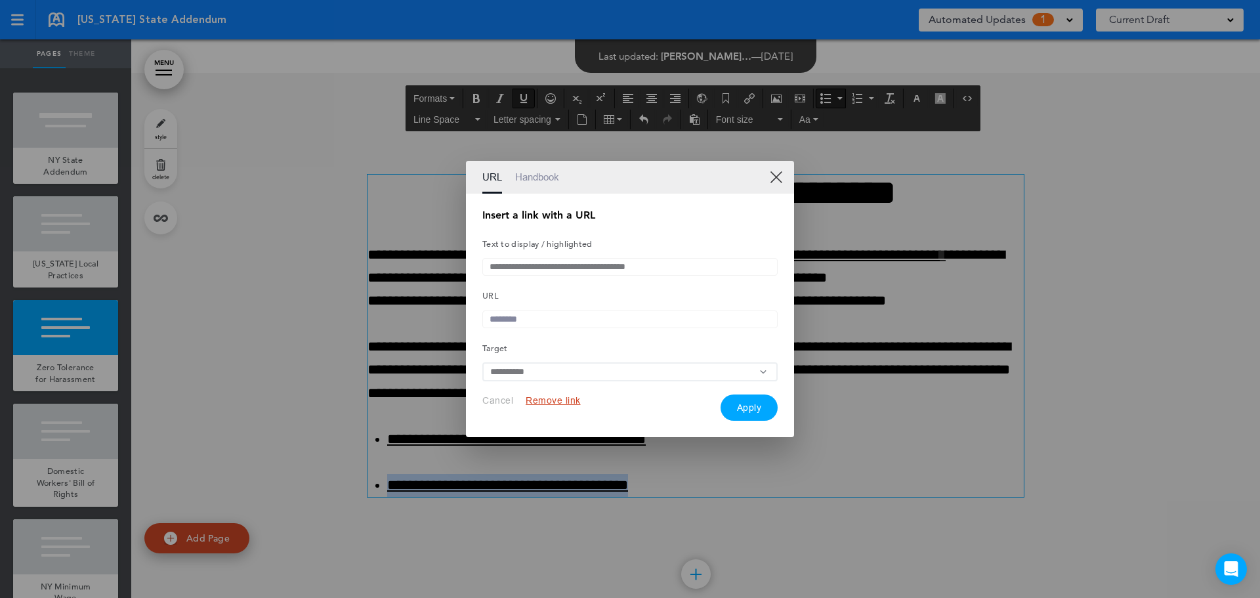 This screenshot has height=598, width=1260. I want to click on h5: Target, so click(630, 347).